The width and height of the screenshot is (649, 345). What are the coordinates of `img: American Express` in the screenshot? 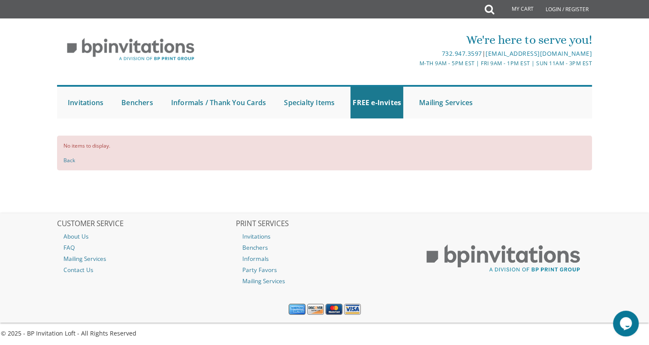 It's located at (297, 309).